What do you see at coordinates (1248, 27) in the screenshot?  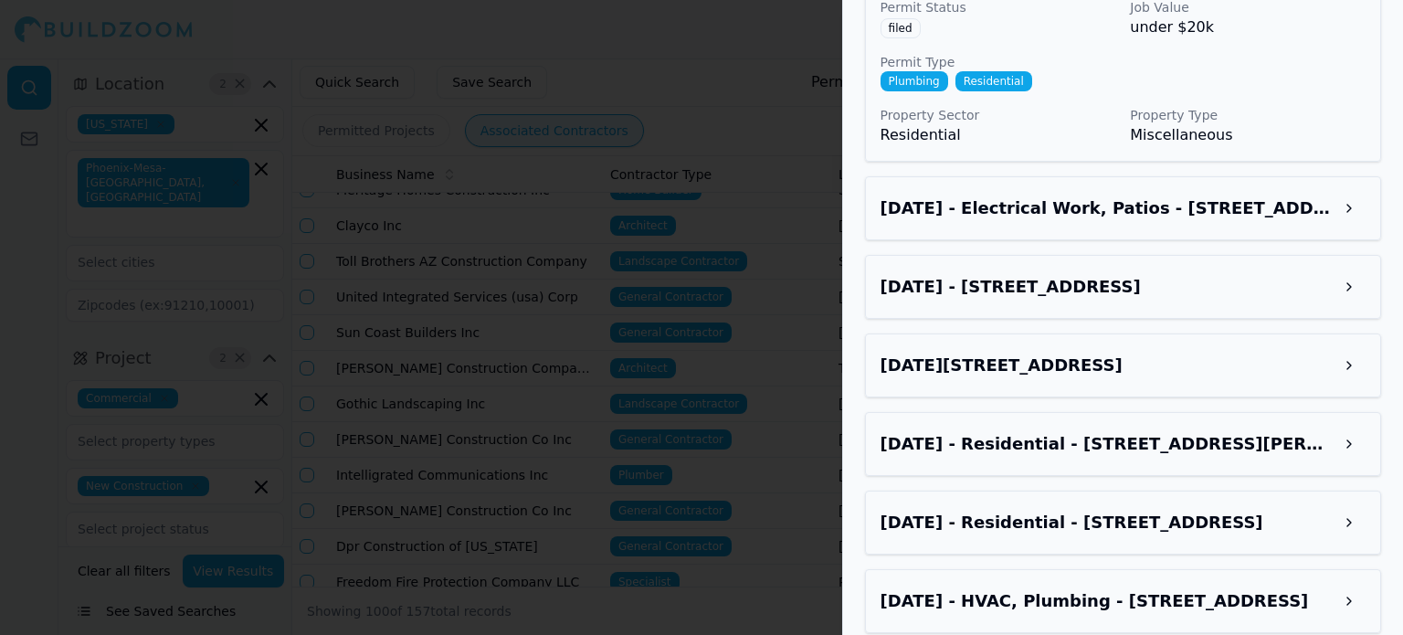 I see `p: under $20k` at bounding box center [1248, 27].